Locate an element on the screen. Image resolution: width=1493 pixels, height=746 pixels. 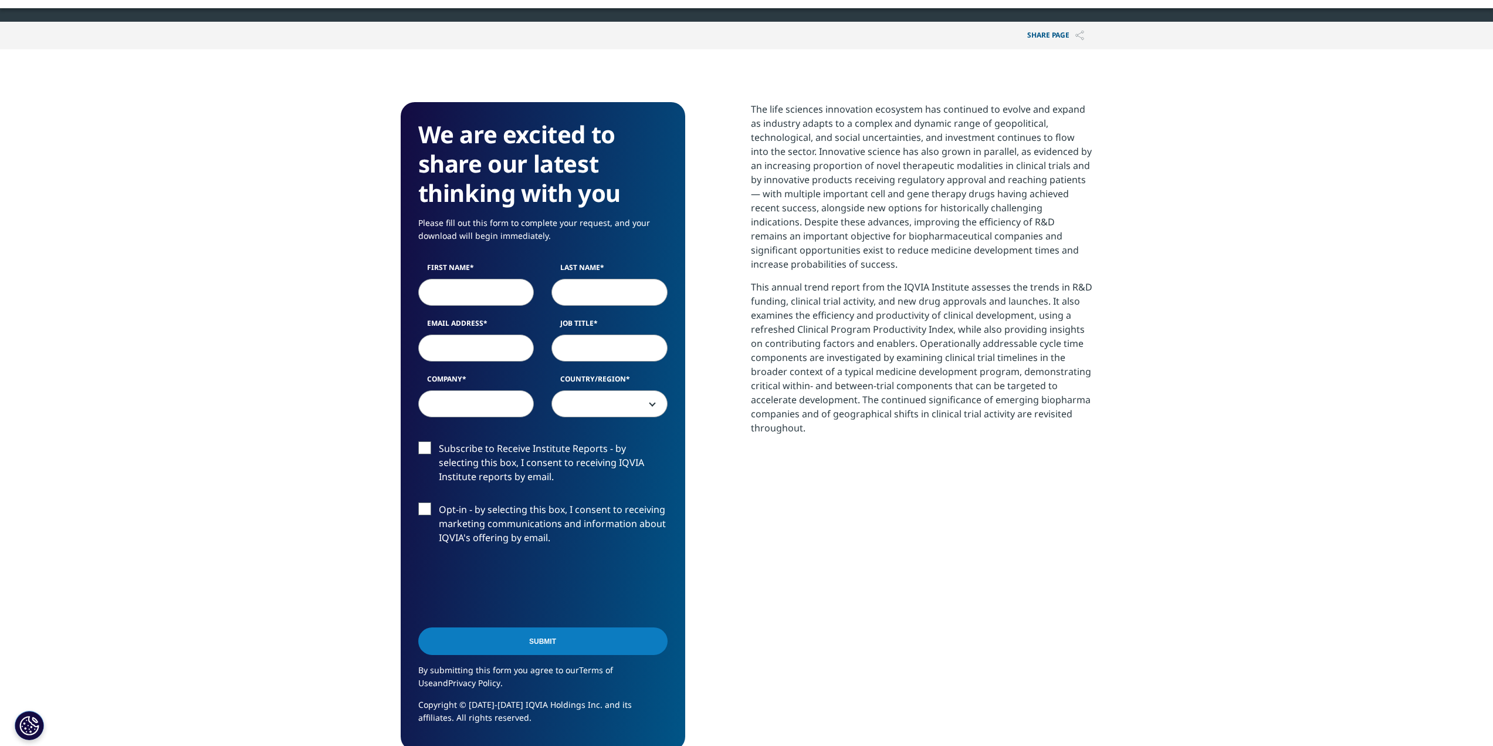
p: This annual trend report from the IQVIA Institute assesses the trends in R&D funding, clinical tr... is located at coordinates (922, 361).